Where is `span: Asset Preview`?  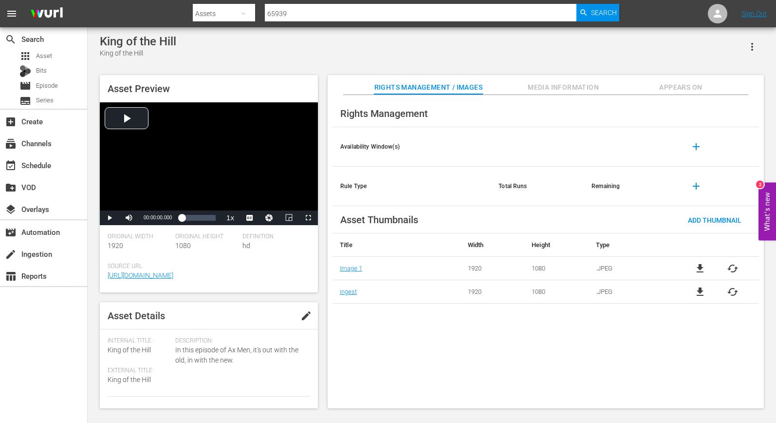 span: Asset Preview is located at coordinates (139, 89).